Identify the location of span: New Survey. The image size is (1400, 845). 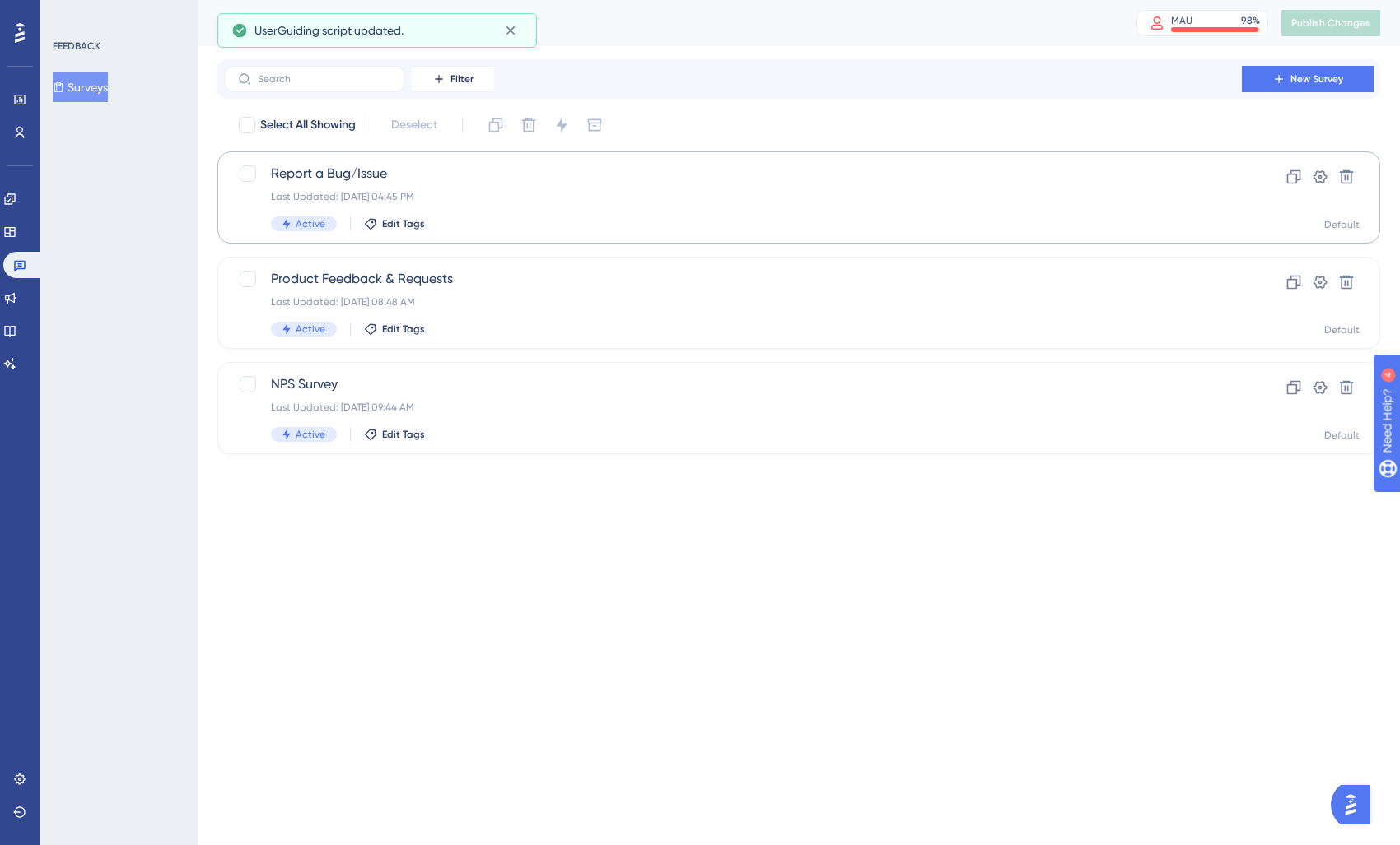
(1316, 79).